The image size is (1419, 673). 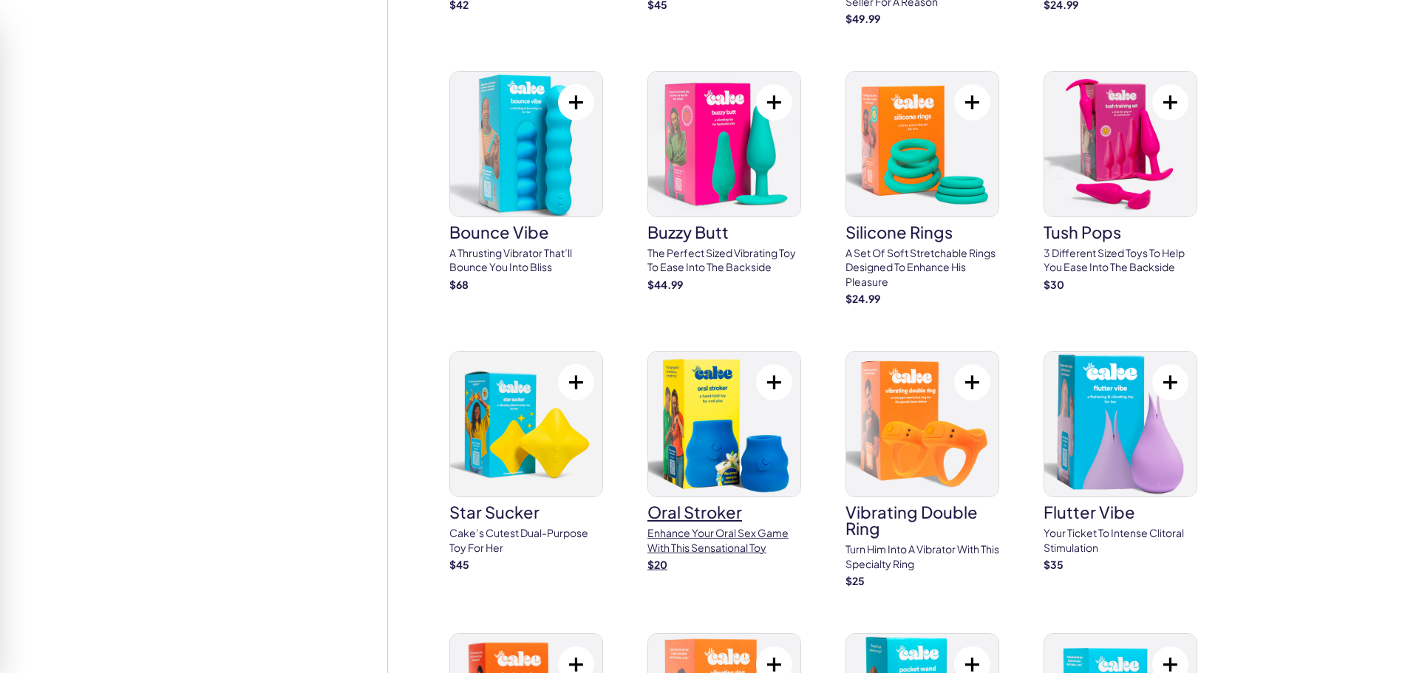 What do you see at coordinates (1121, 540) in the screenshot?
I see `p: Your ticket to intense clitoral stimulation` at bounding box center [1121, 540].